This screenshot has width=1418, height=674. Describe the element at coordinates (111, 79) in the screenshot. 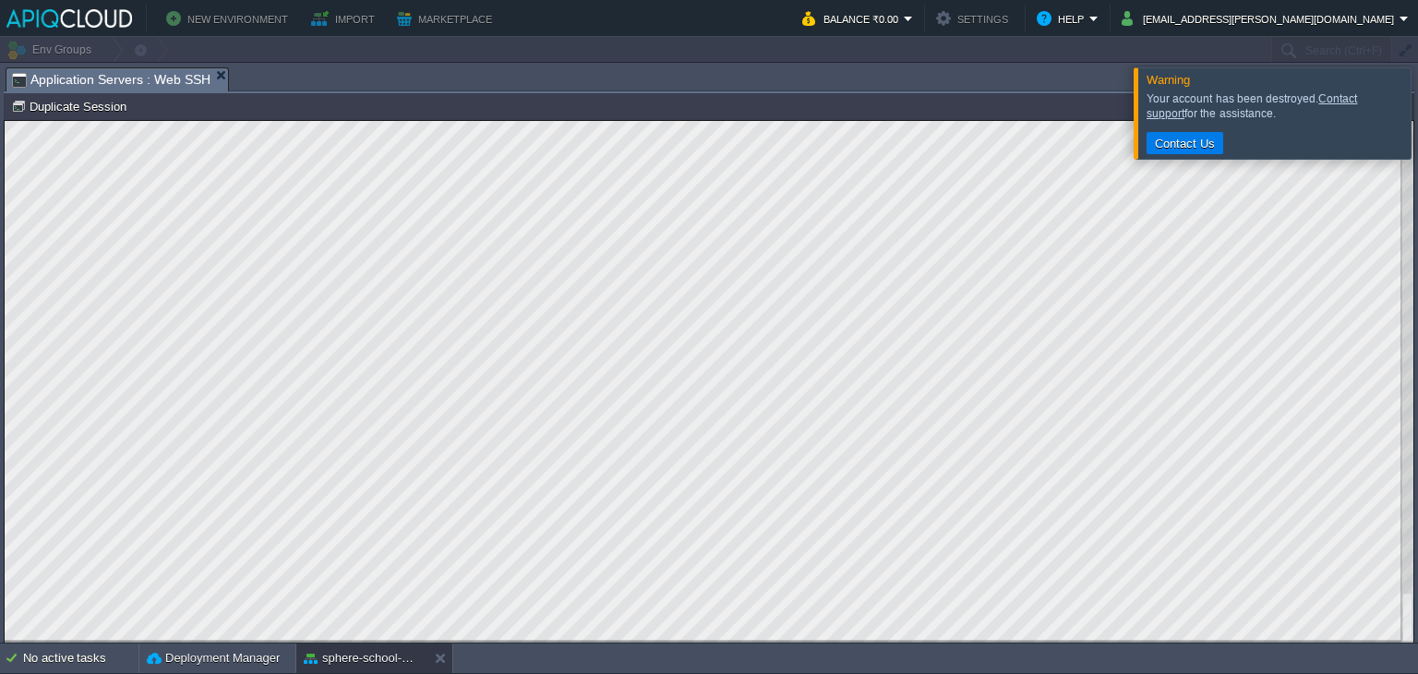

I see `span: Application Servers : Web SSH` at that location.